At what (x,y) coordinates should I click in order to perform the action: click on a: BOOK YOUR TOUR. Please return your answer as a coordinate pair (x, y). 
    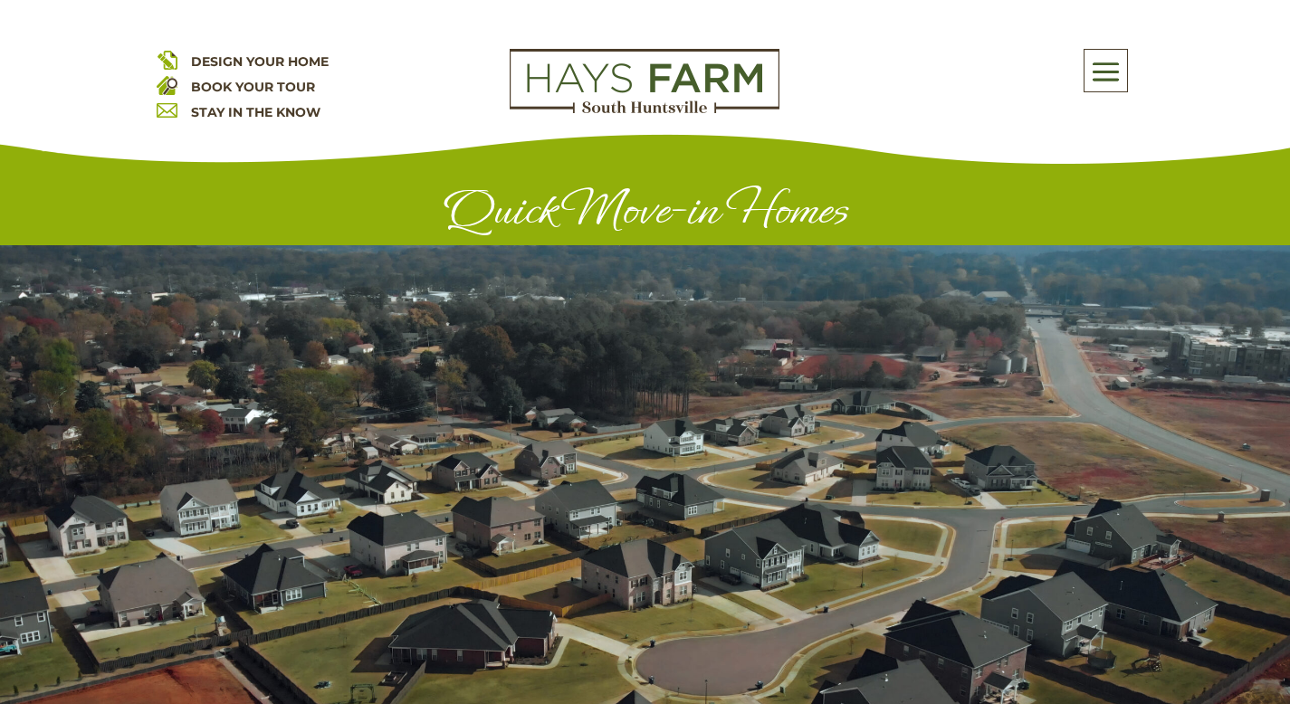
    Looking at the image, I should click on (252, 87).